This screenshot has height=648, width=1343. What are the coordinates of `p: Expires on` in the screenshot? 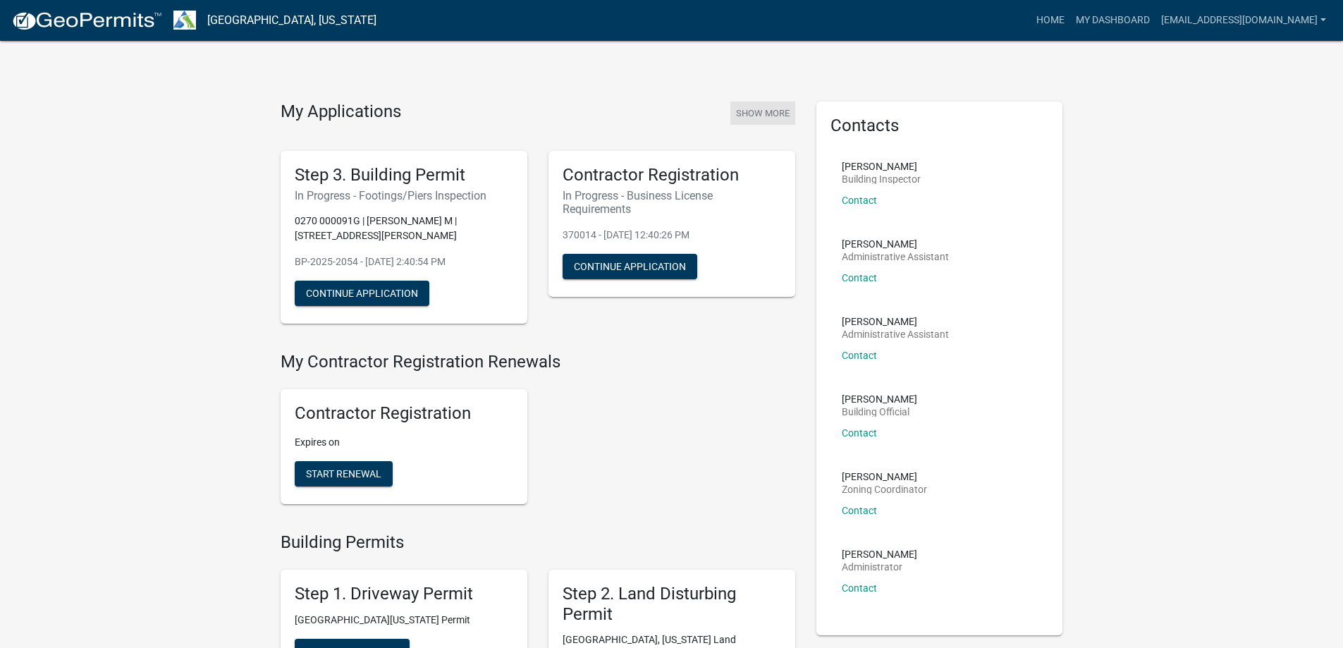 It's located at (404, 442).